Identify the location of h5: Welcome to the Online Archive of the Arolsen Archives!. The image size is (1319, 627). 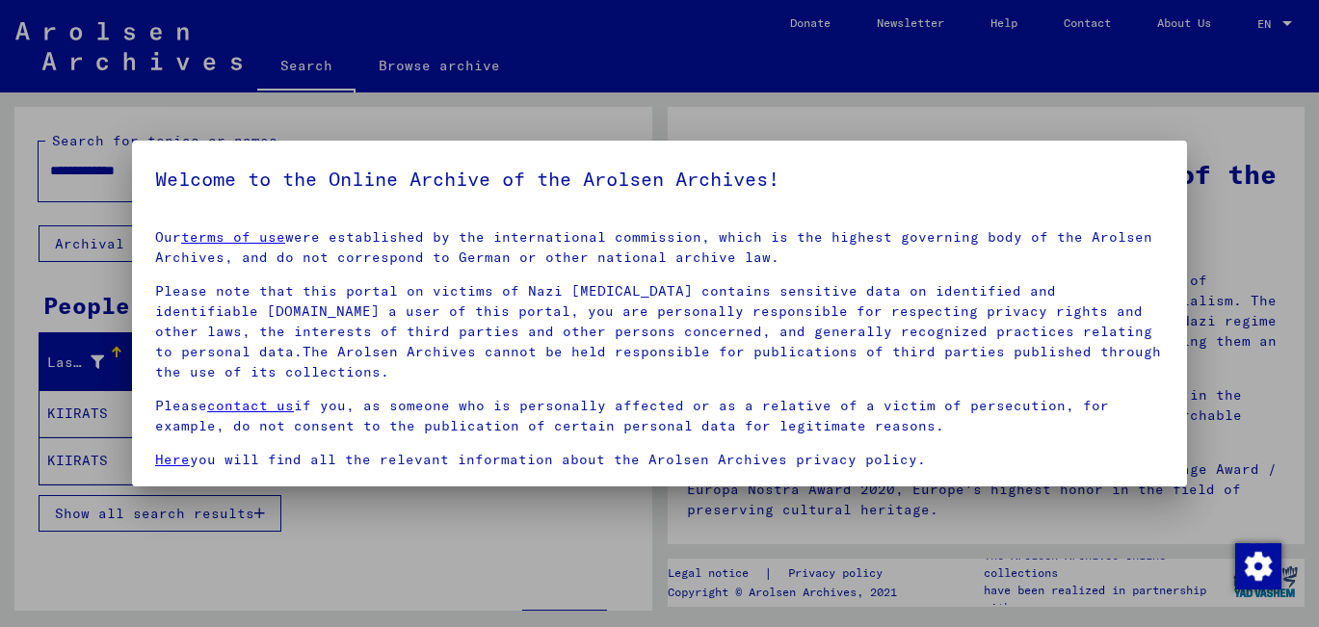
(659, 179).